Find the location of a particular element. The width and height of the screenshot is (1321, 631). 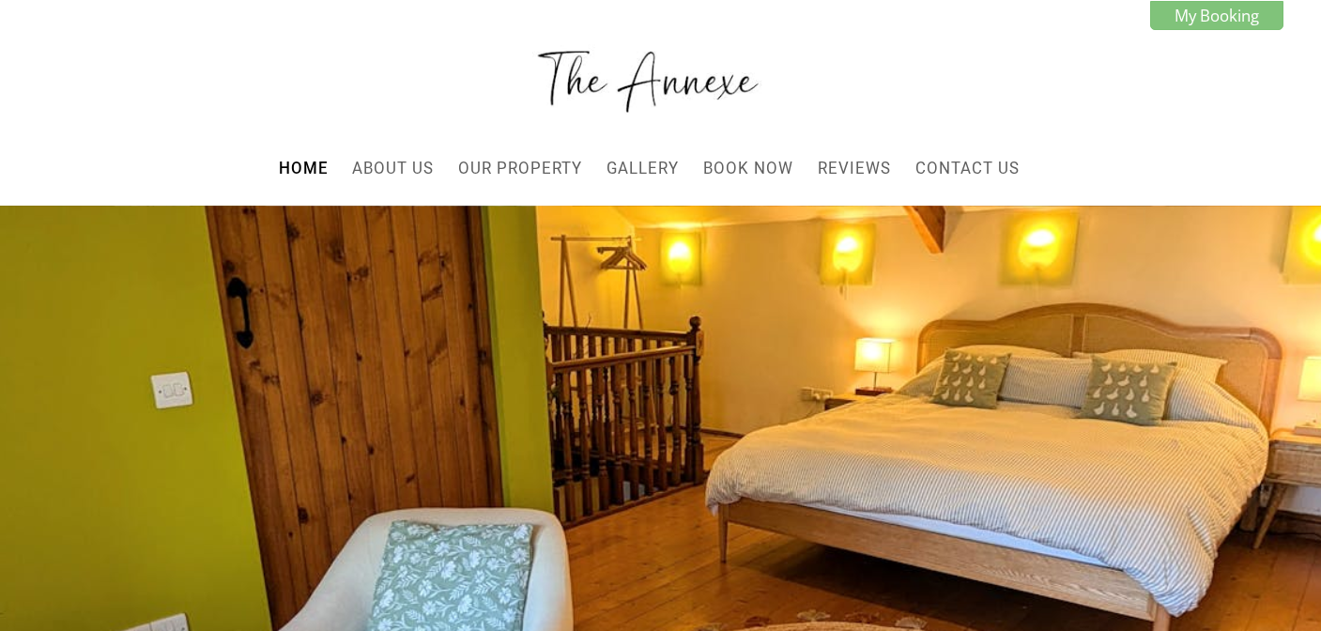

a: My Booking is located at coordinates (1217, 15).